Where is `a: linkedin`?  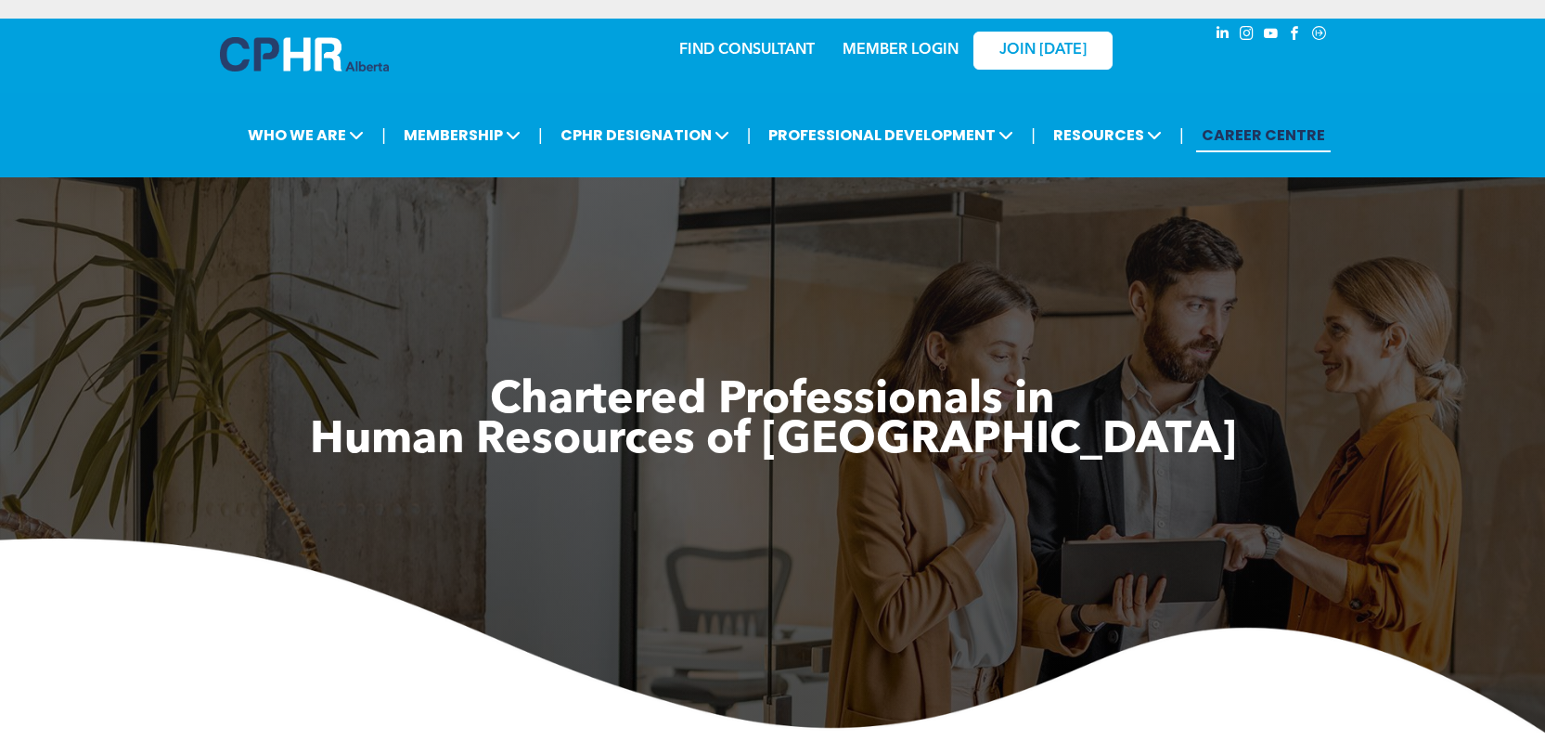 a: linkedin is located at coordinates (1223, 35).